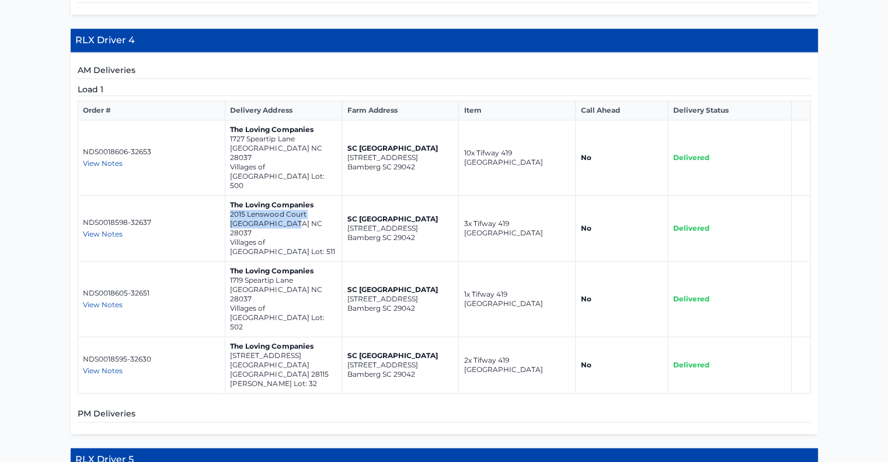 Image resolution: width=888 pixels, height=462 pixels. What do you see at coordinates (152, 359) in the screenshot?
I see `p: NDS0018595-32630` at bounding box center [152, 359].